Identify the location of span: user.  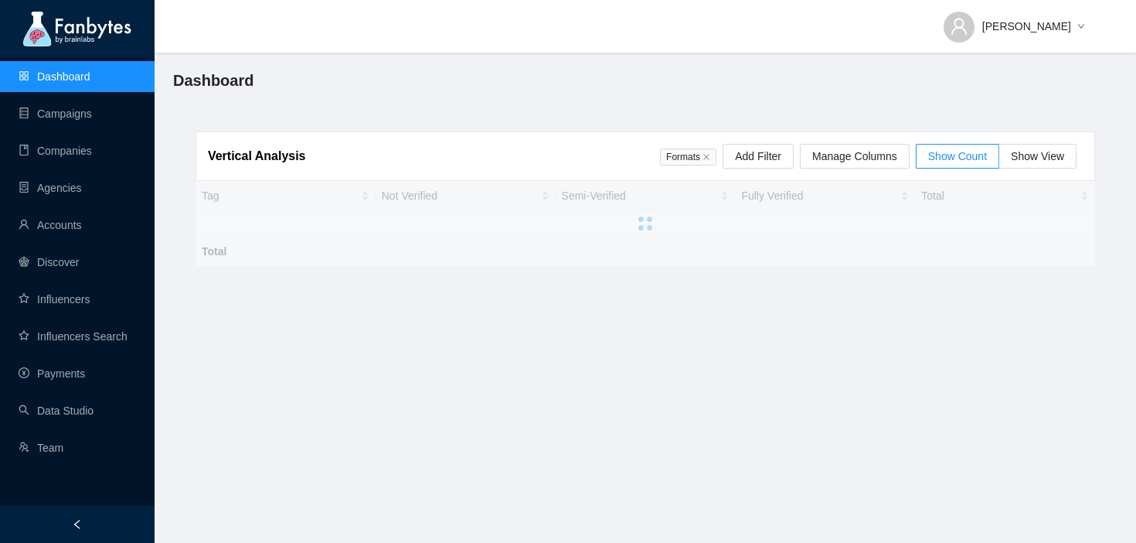
(959, 26).